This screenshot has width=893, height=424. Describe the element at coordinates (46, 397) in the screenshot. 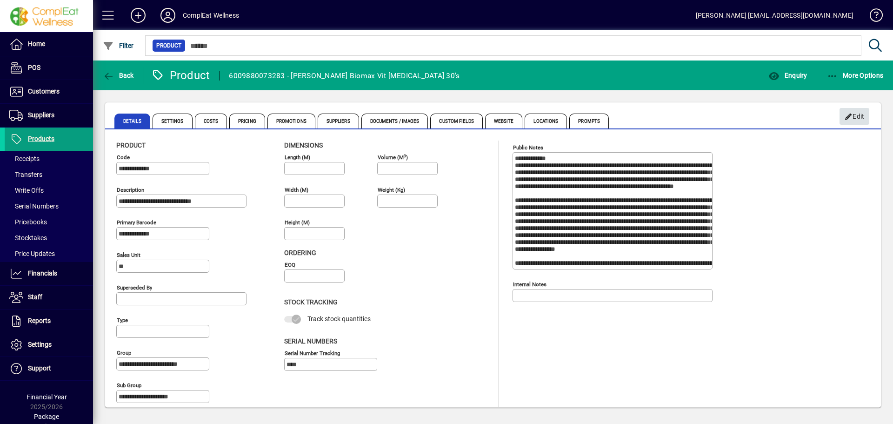

I see `span: Financial Year` at that location.